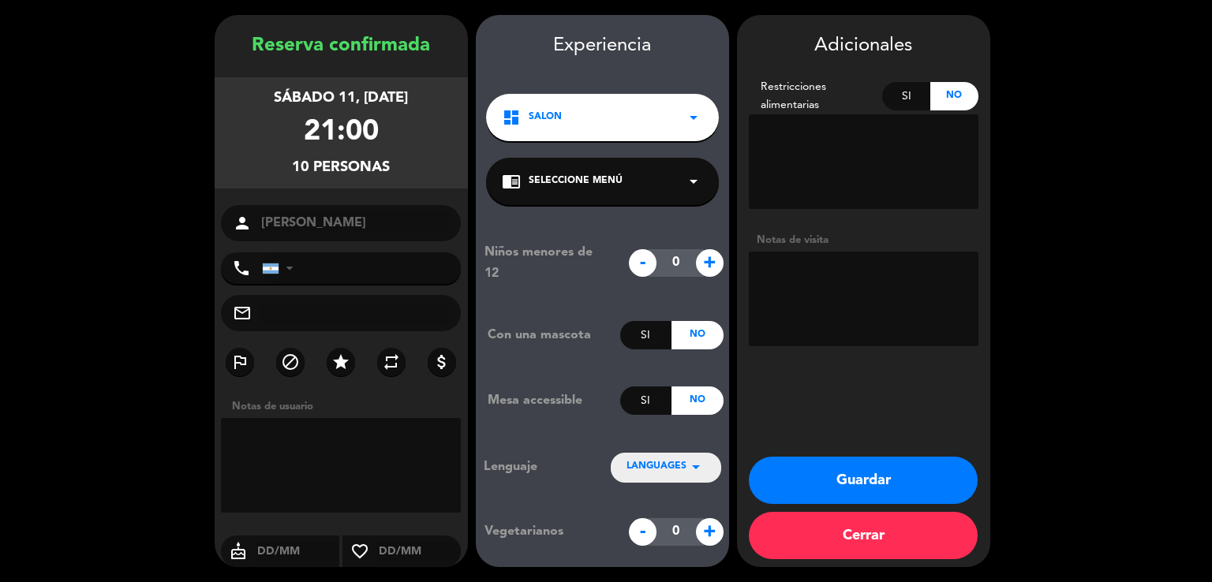 The width and height of the screenshot is (1212, 582). What do you see at coordinates (341, 133) in the screenshot?
I see `div: 21:00` at bounding box center [341, 133].